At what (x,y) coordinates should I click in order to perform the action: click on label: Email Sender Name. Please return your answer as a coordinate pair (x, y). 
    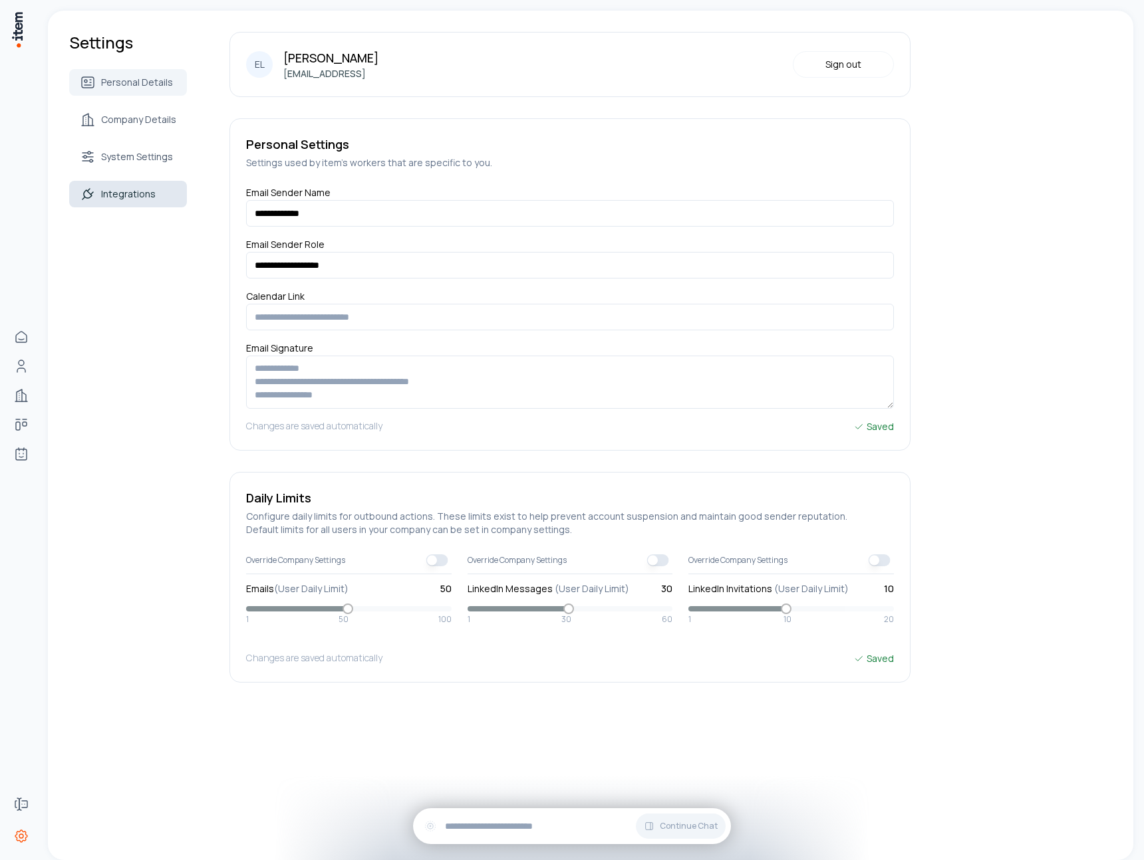
    Looking at the image, I should click on (288, 195).